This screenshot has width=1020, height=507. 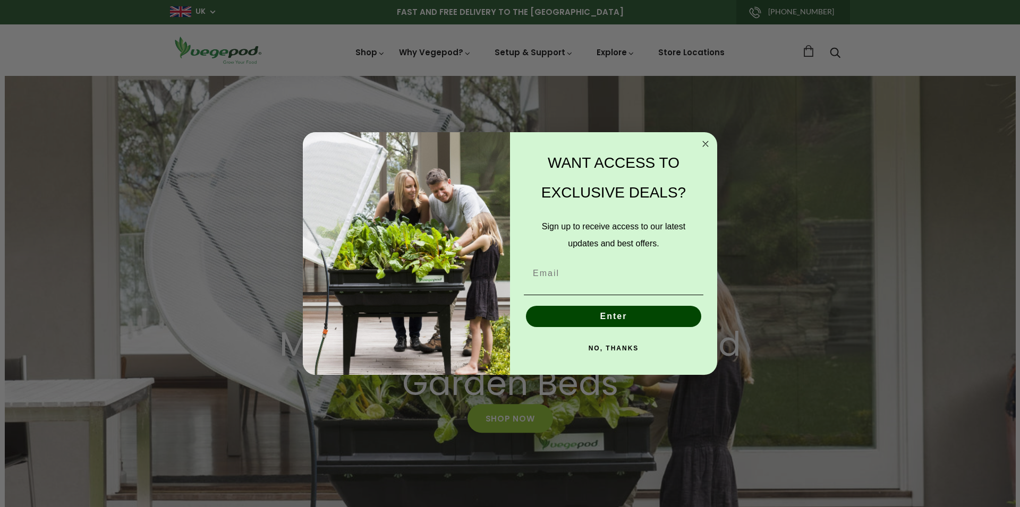 I want to click on input: Email, so click(x=614, y=274).